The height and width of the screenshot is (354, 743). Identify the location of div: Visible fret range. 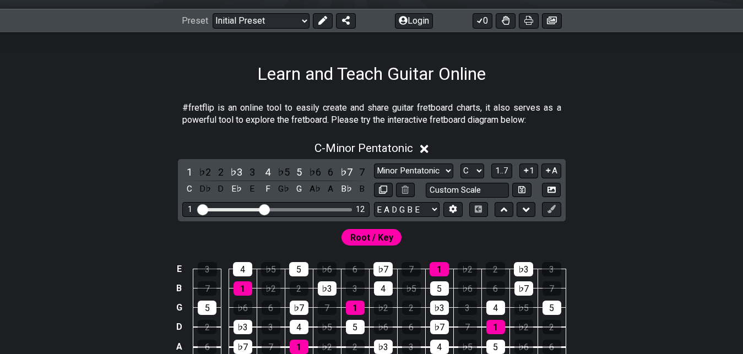
(276, 209).